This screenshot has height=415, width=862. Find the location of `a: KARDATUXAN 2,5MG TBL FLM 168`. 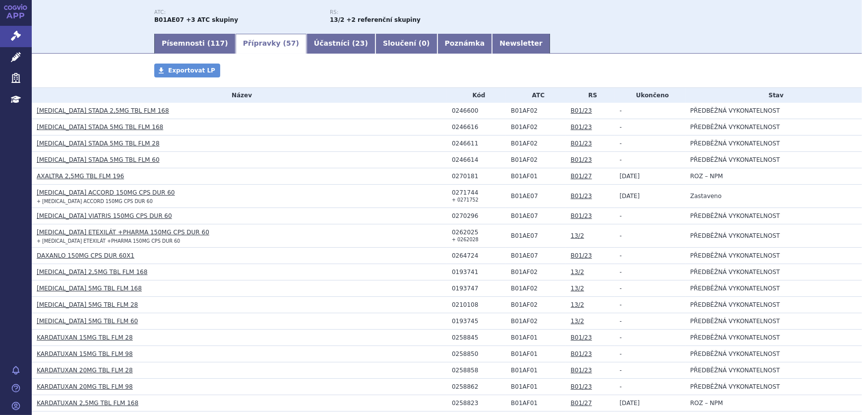

a: KARDATUXAN 2,5MG TBL FLM 168 is located at coordinates (87, 403).